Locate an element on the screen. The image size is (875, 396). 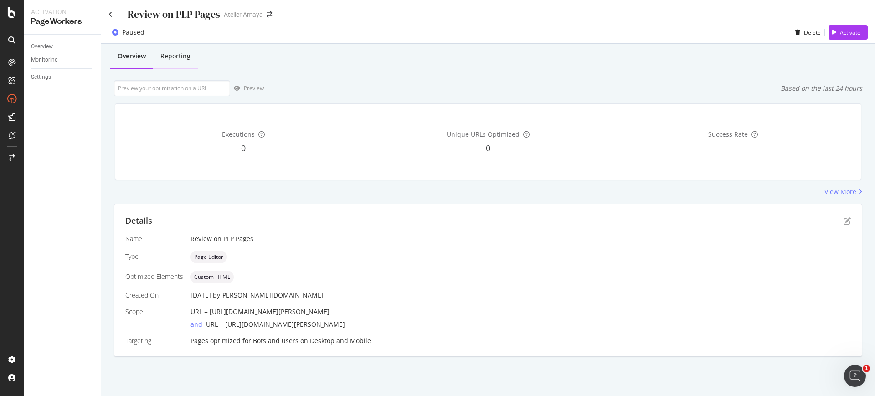
span: Unique URLs Optimized is located at coordinates (483, 134).